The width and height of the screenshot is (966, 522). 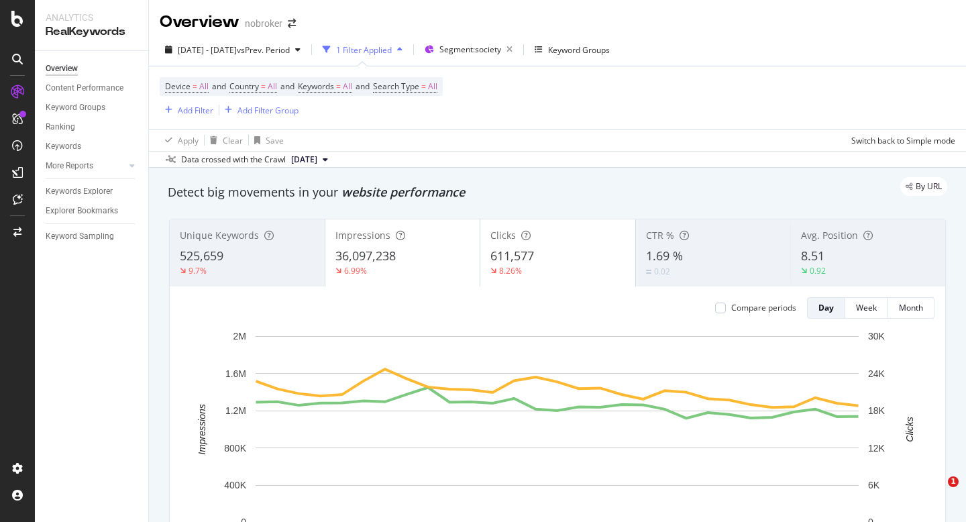 I want to click on text: 30K, so click(x=876, y=336).